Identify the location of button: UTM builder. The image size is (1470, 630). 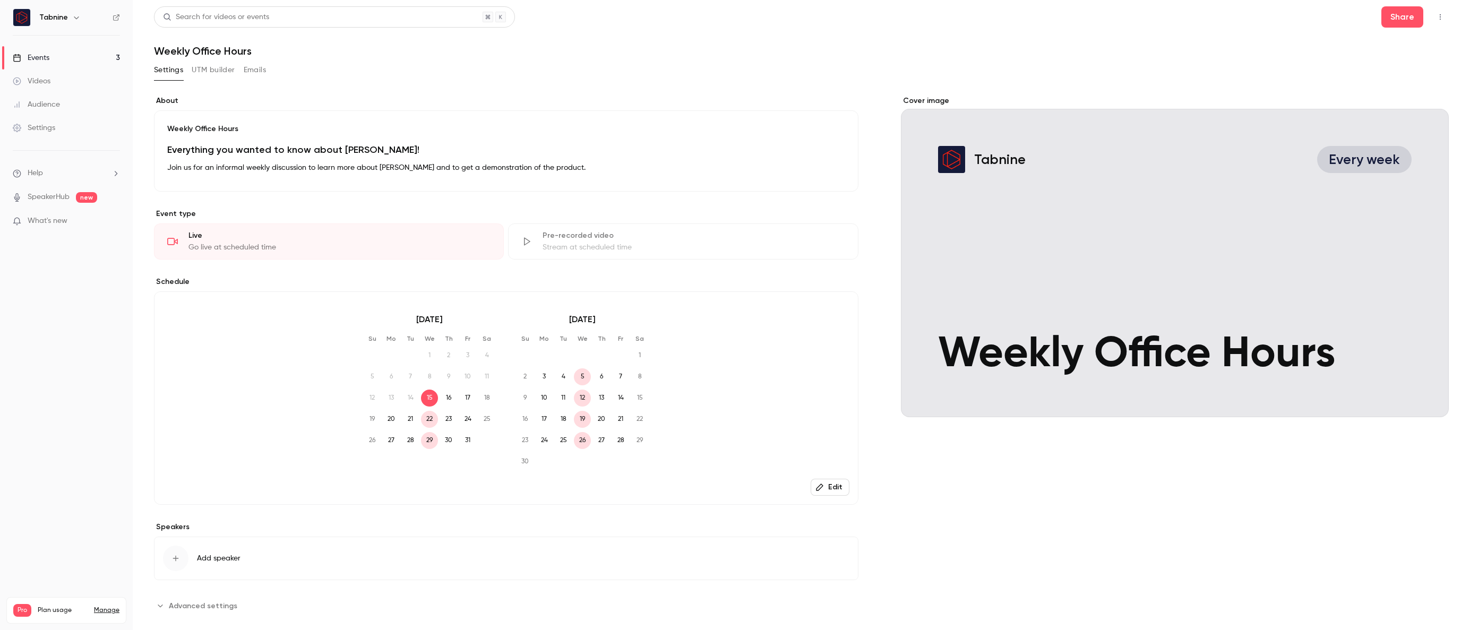
(213, 70).